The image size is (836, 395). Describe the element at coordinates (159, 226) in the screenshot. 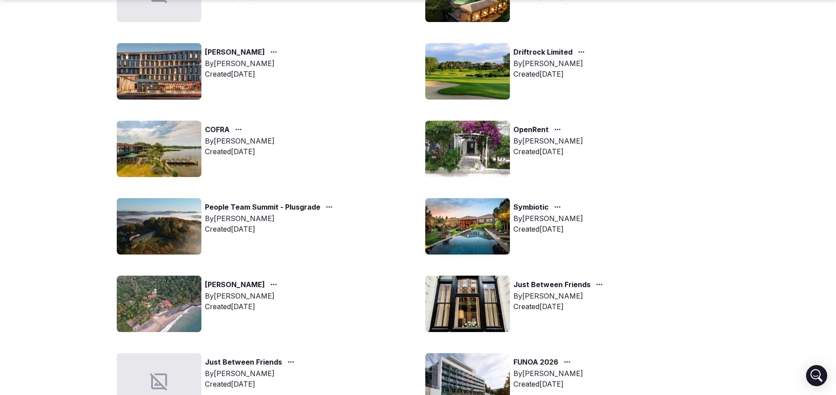

I see `img: Top retreat image for the retreat: People Team Summit - Plusgrade` at that location.